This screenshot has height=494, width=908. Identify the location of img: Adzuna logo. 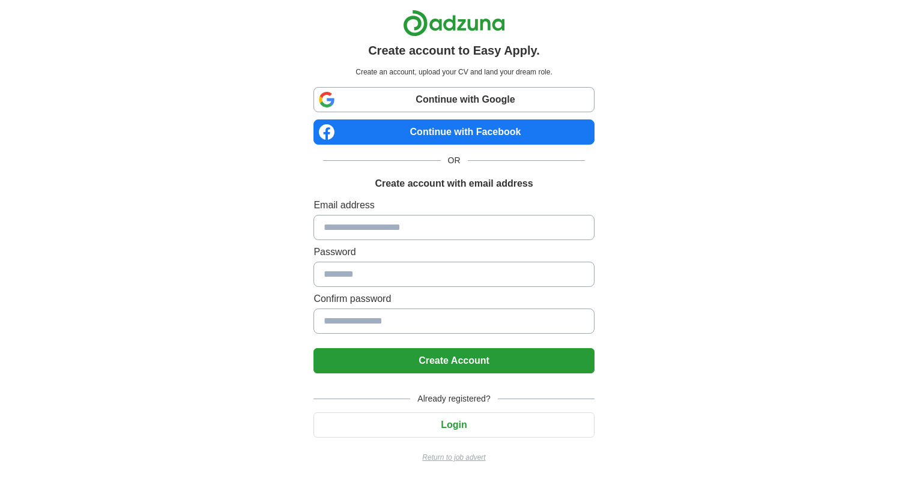
(454, 23).